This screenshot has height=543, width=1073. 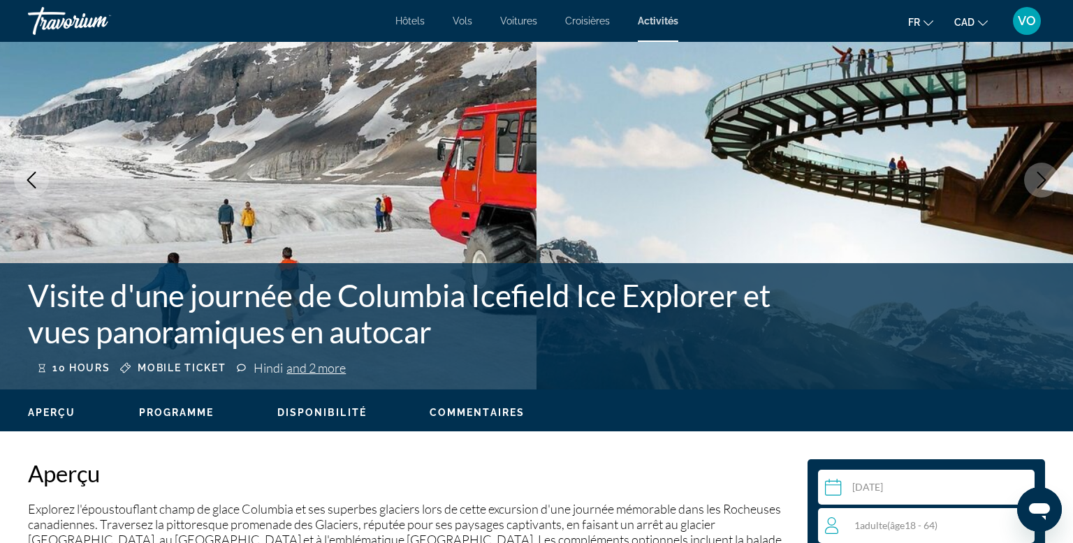 What do you see at coordinates (52, 413) in the screenshot?
I see `button: Aperçu` at bounding box center [52, 413].